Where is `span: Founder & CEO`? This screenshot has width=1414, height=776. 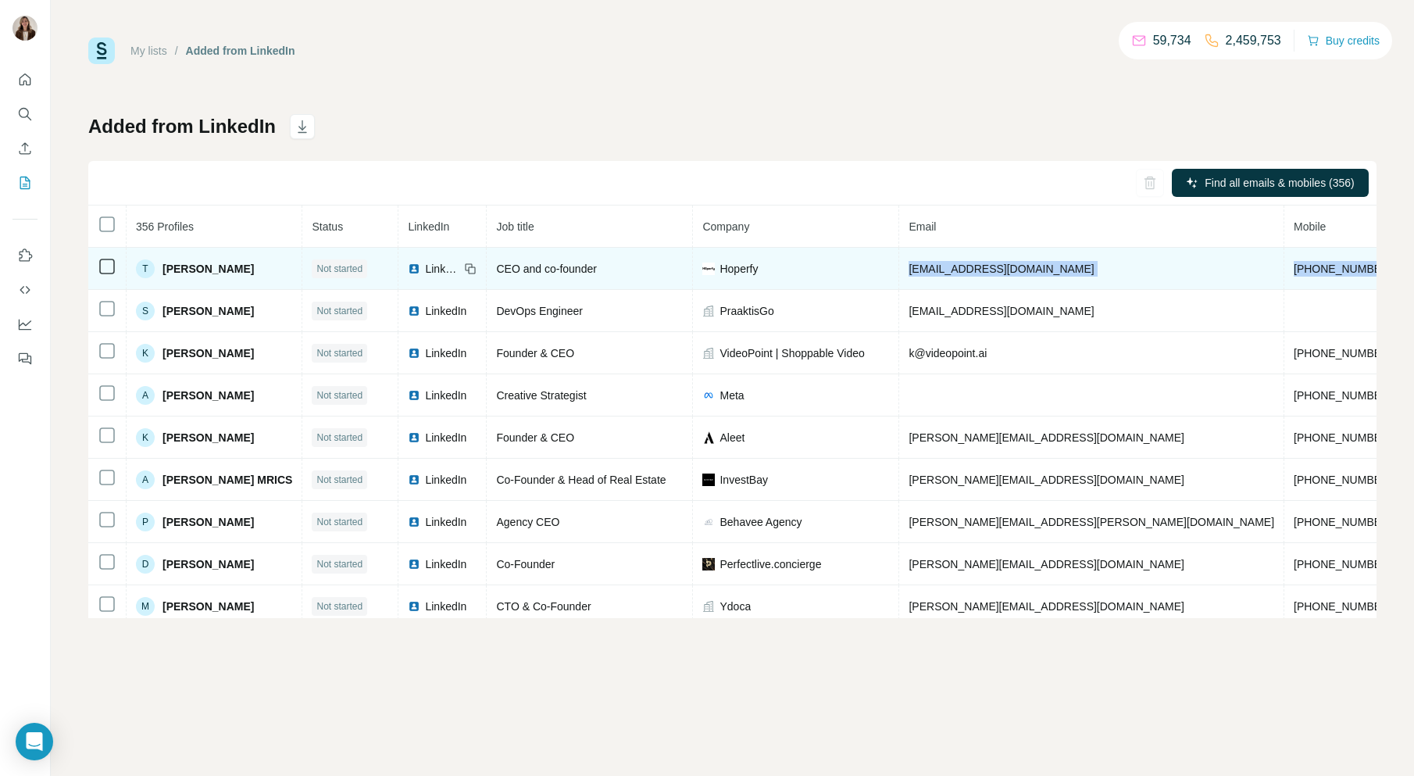
span: Founder & CEO is located at coordinates (535, 438).